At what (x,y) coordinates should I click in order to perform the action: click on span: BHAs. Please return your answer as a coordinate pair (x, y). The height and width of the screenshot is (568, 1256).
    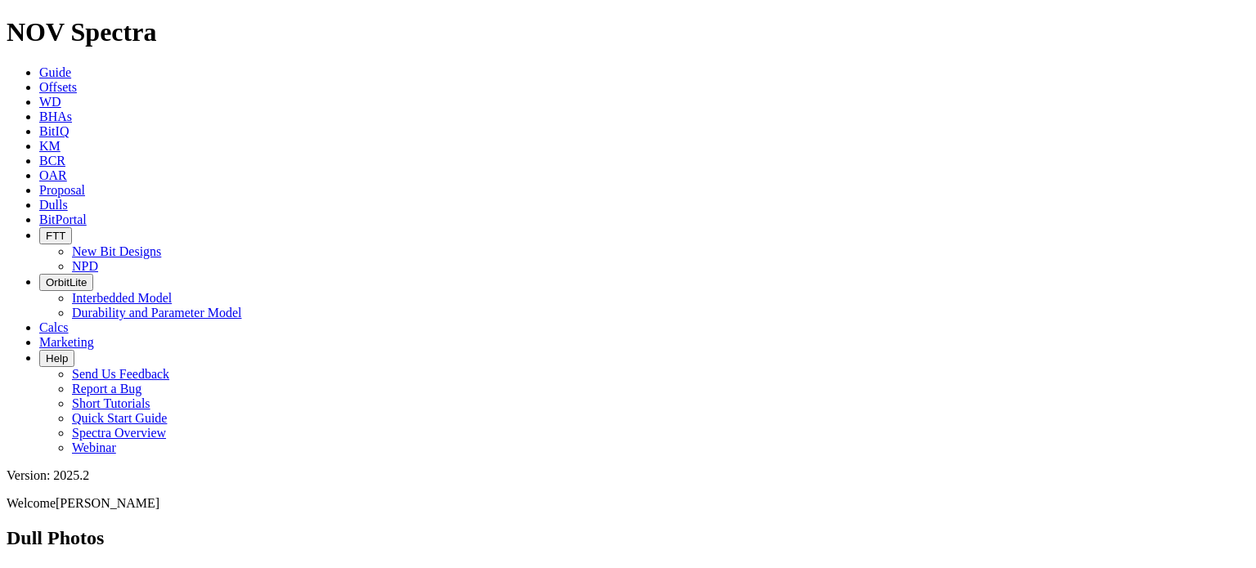
    Looking at the image, I should click on (56, 116).